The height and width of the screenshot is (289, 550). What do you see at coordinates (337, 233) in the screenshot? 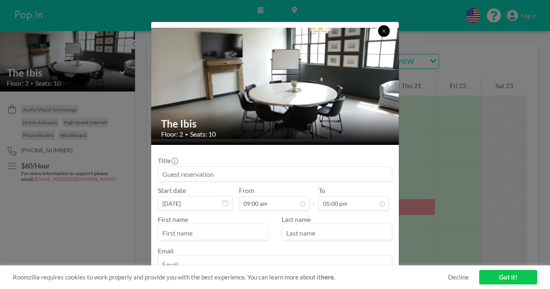
I see `input: Last name` at bounding box center [337, 233].